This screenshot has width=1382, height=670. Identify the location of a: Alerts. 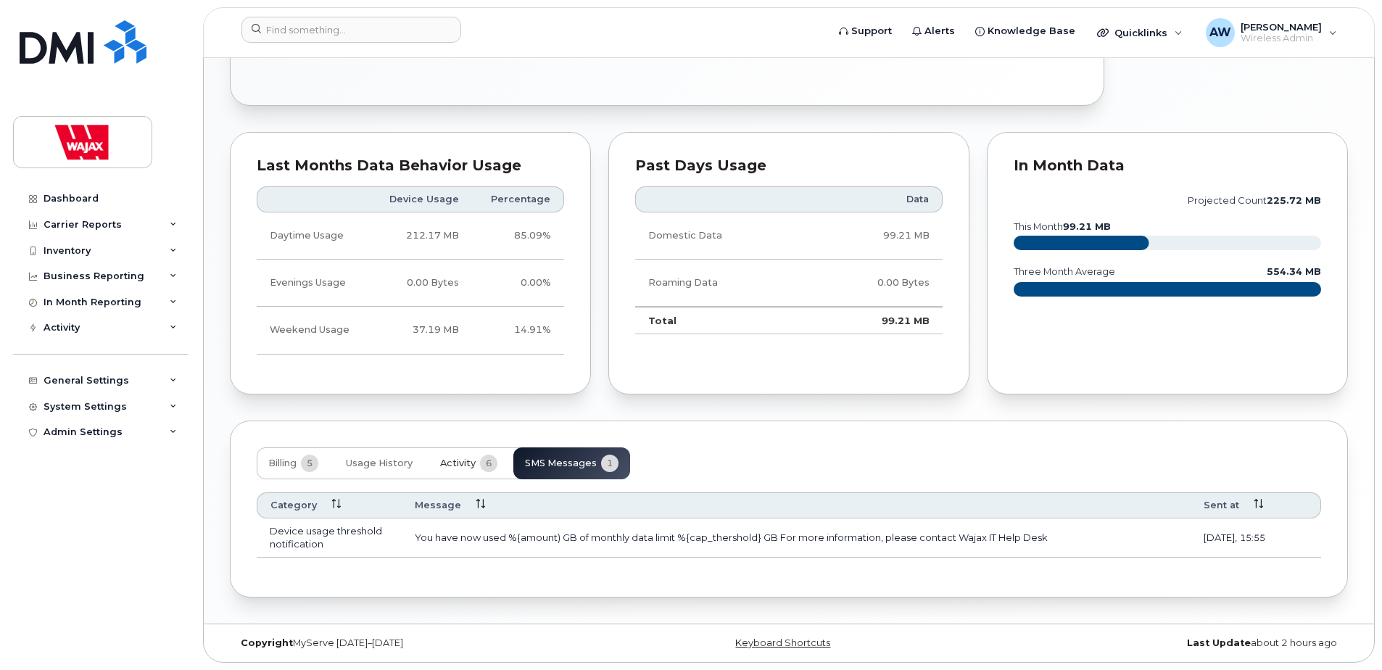
(933, 31).